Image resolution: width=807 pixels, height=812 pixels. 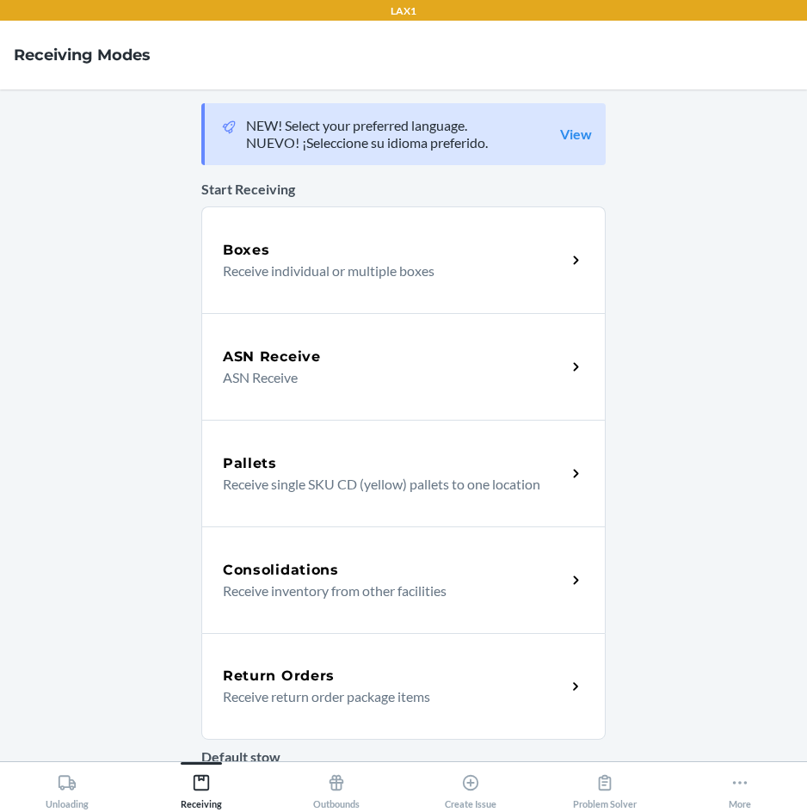 I want to click on h4: Receiving Modes, so click(x=82, y=55).